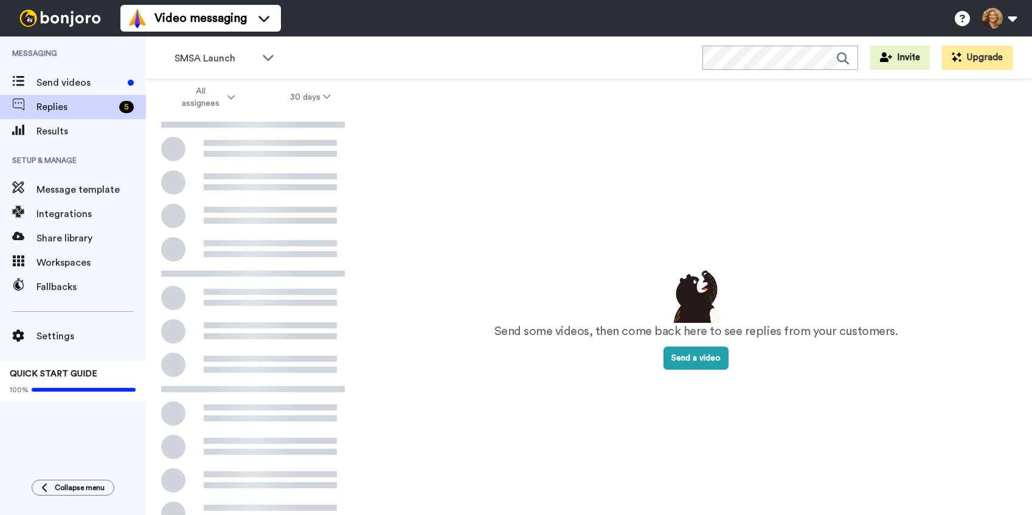 This screenshot has height=515, width=1032. I want to click on span: SMSA Launch, so click(215, 58).